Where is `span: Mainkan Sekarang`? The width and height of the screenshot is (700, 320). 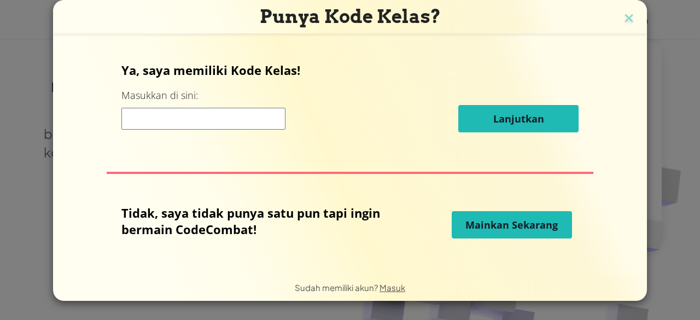
span: Mainkan Sekarang is located at coordinates (512, 225).